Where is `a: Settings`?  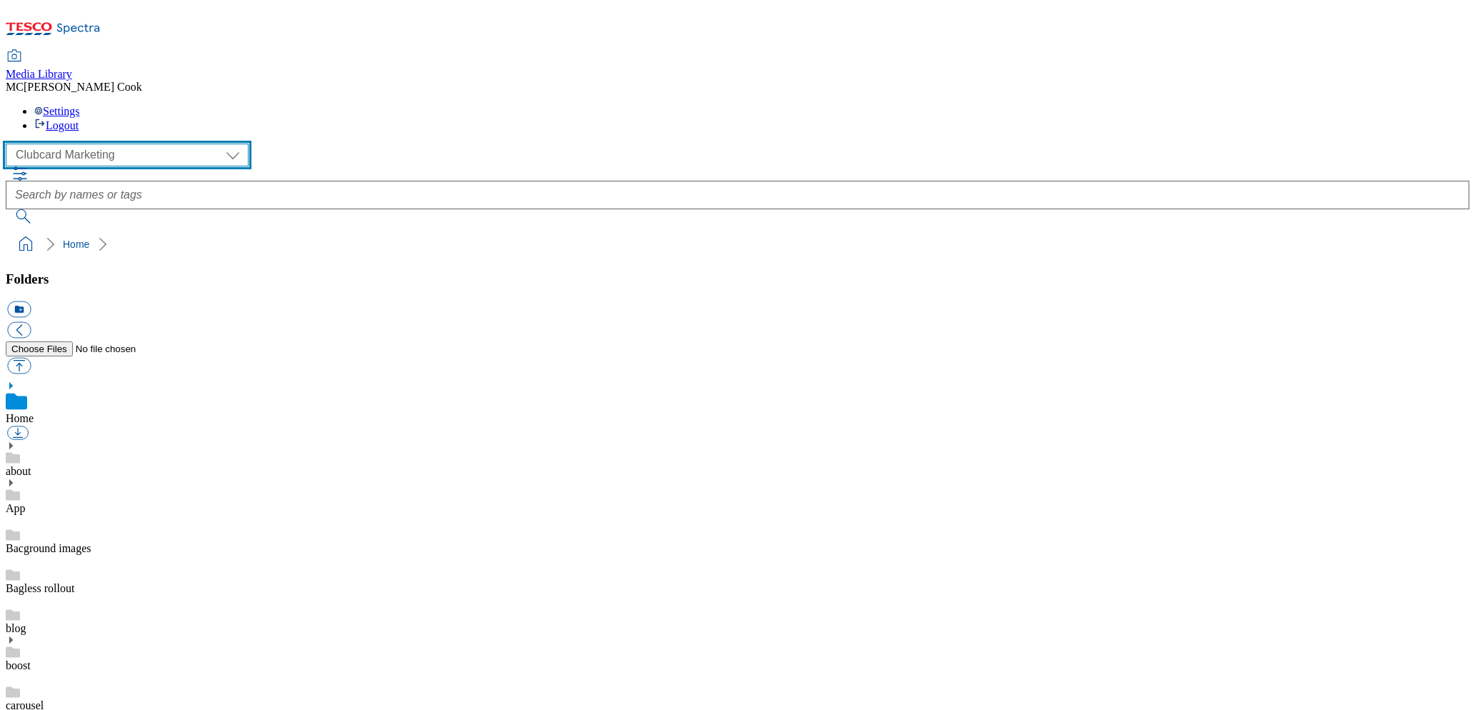 a: Settings is located at coordinates (57, 111).